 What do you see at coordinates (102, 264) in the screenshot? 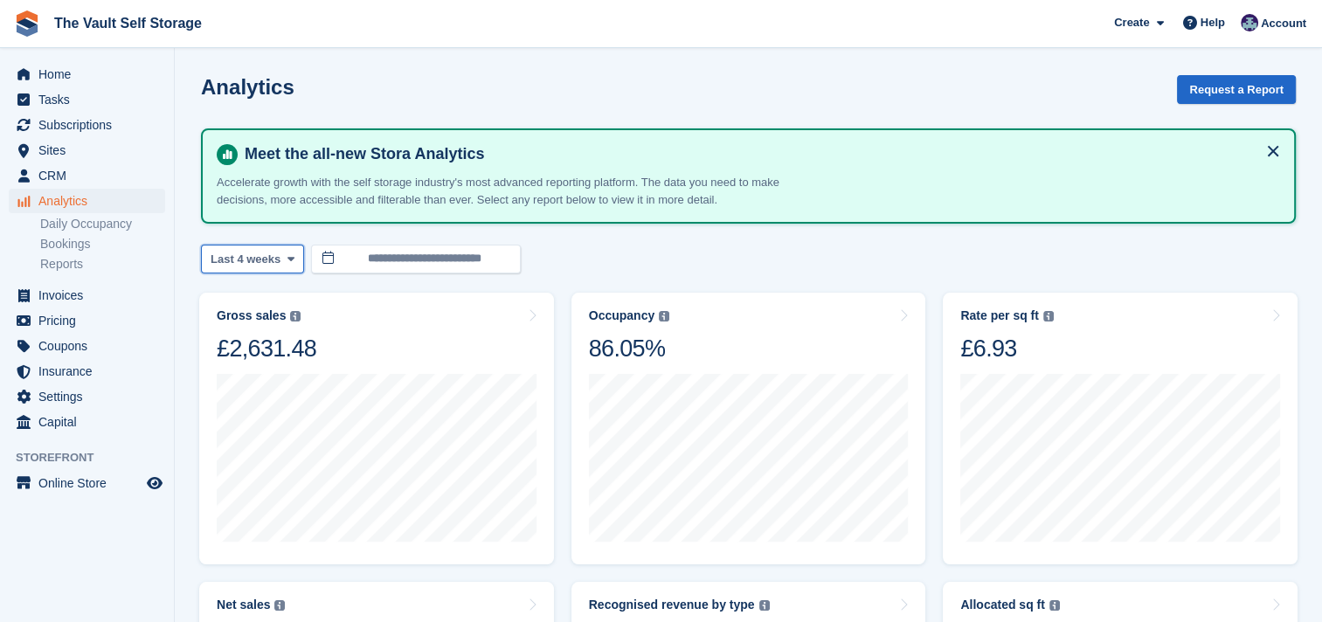
I see `a: Reports` at bounding box center [102, 264].